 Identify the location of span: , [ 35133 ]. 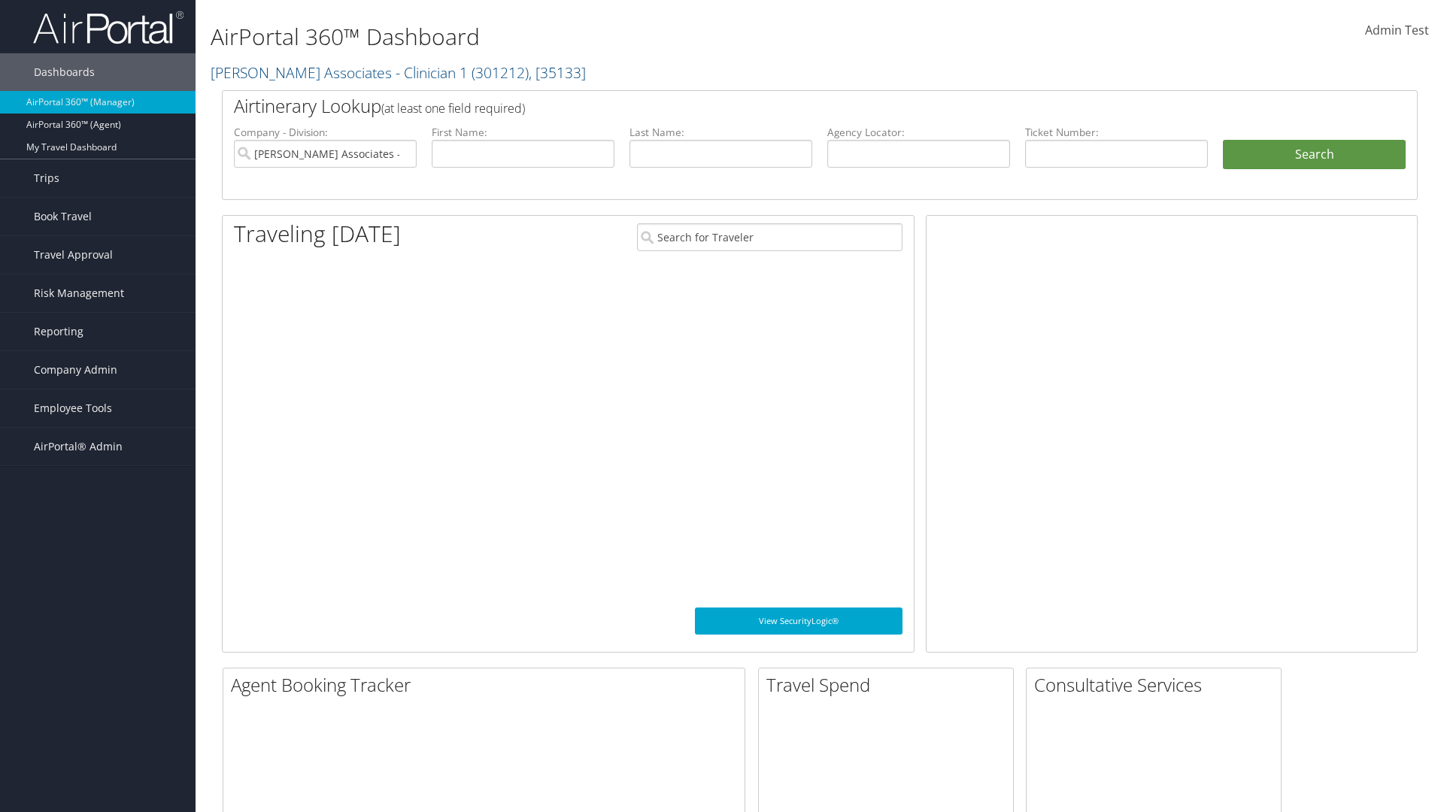
(557, 72).